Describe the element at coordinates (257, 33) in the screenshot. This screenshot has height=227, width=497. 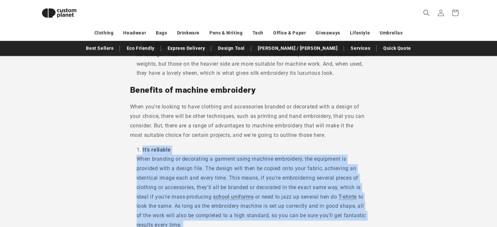
I see `a: Tech` at that location.